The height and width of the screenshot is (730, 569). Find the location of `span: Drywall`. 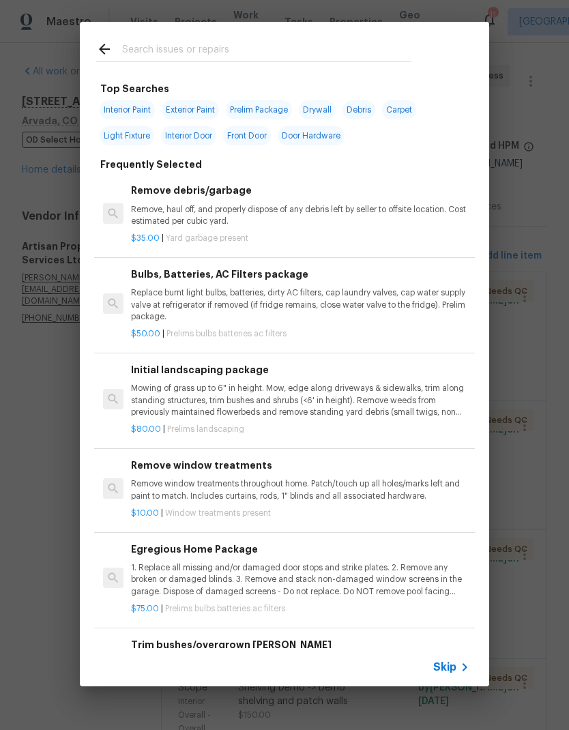

span: Drywall is located at coordinates (317, 110).